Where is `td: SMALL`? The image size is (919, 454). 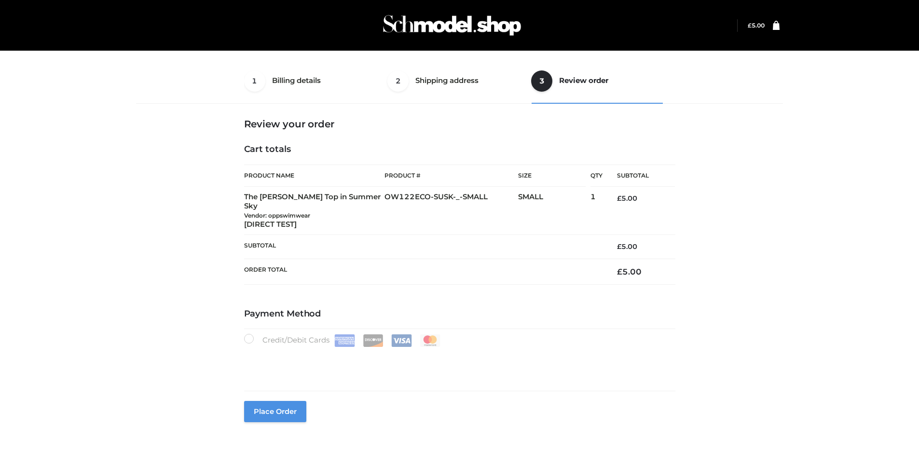 td: SMALL is located at coordinates (555, 211).